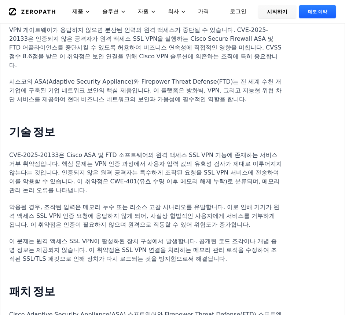  Describe the element at coordinates (145, 90) in the screenshot. I see `font: 시스코의 ASA(Adaptive Security Appliance)와 Firepower Threat Defense(FTD)는 전 세계 수천 개 기업에 구축된 기업 네트워크 보...` at that location.